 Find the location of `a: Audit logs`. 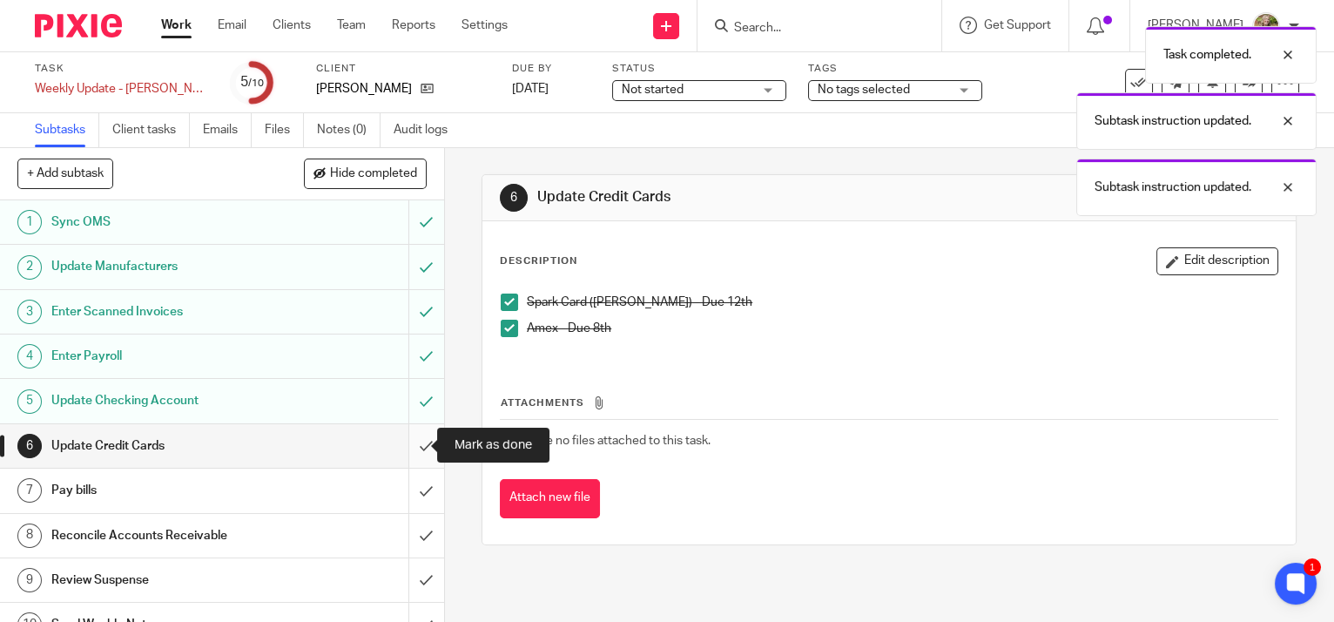

a: Audit logs is located at coordinates (427, 130).